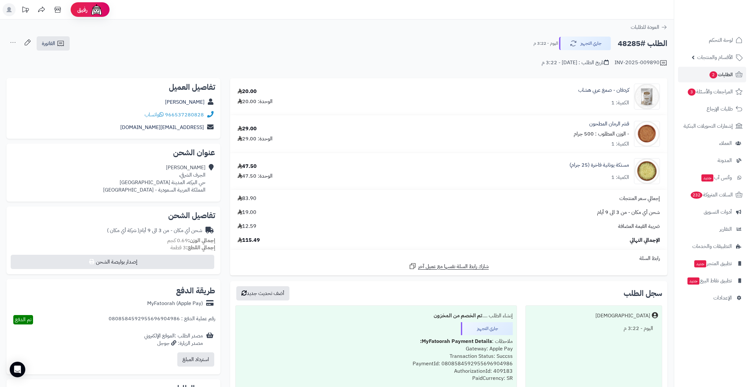 This screenshot has width=750, height=387. What do you see at coordinates (712, 281) in the screenshot?
I see `a: تطبيق نقاط البيعجديد` at bounding box center [712, 281].